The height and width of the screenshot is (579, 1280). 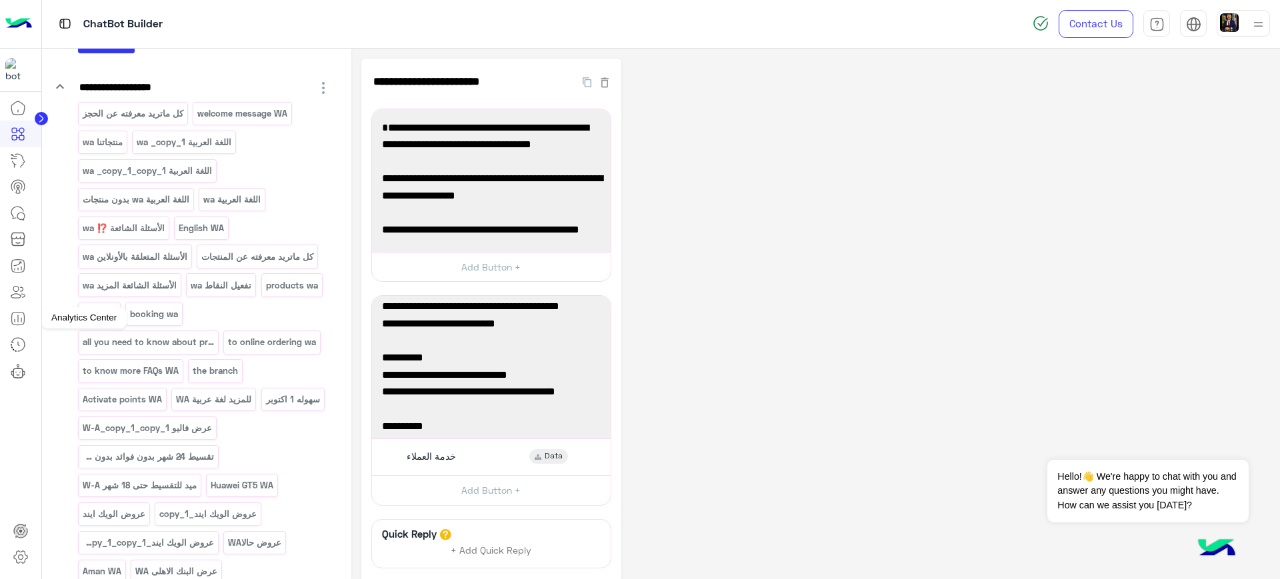 I want to click on p: ChatBot Builder, so click(x=123, y=24).